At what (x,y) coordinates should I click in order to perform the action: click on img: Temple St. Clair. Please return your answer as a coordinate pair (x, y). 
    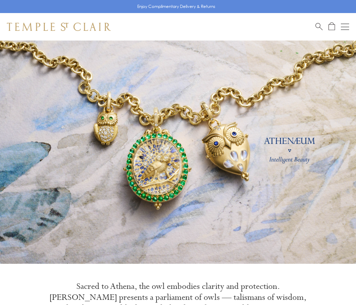
    Looking at the image, I should click on (59, 27).